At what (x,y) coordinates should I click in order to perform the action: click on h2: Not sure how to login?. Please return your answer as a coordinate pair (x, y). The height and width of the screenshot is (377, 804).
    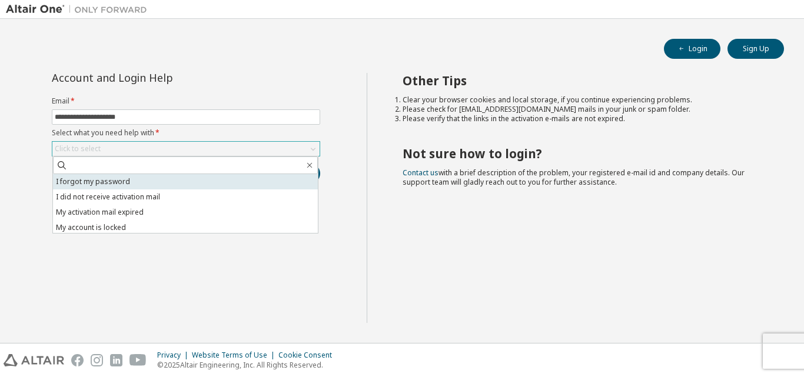
    Looking at the image, I should click on (583, 154).